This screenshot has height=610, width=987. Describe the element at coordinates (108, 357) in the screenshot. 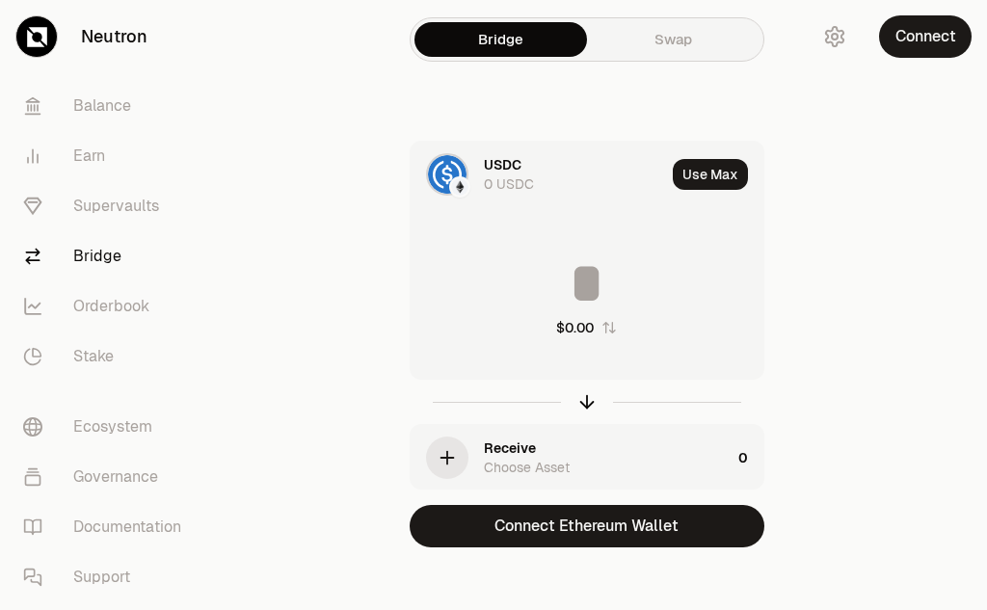

I see `a: Stake` at that location.